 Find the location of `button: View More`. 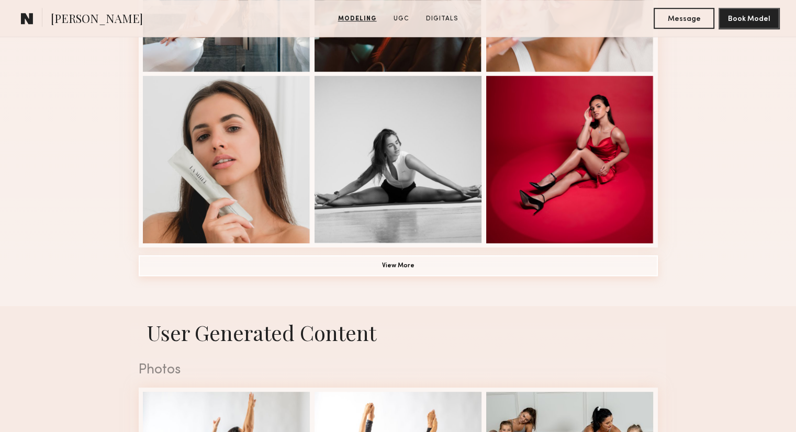

button: View More is located at coordinates (398, 266).